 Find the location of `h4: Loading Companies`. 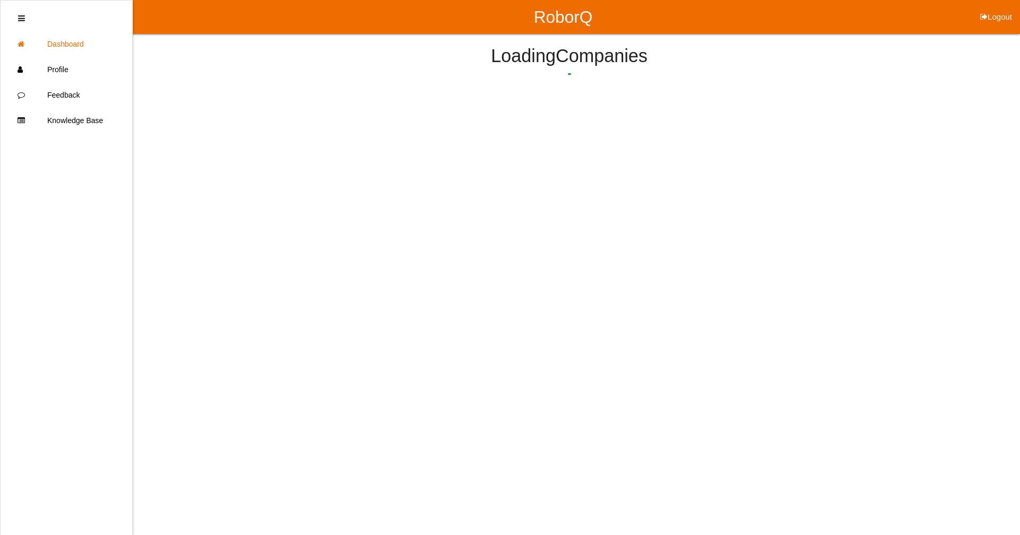

h4: Loading Companies is located at coordinates (569, 56).